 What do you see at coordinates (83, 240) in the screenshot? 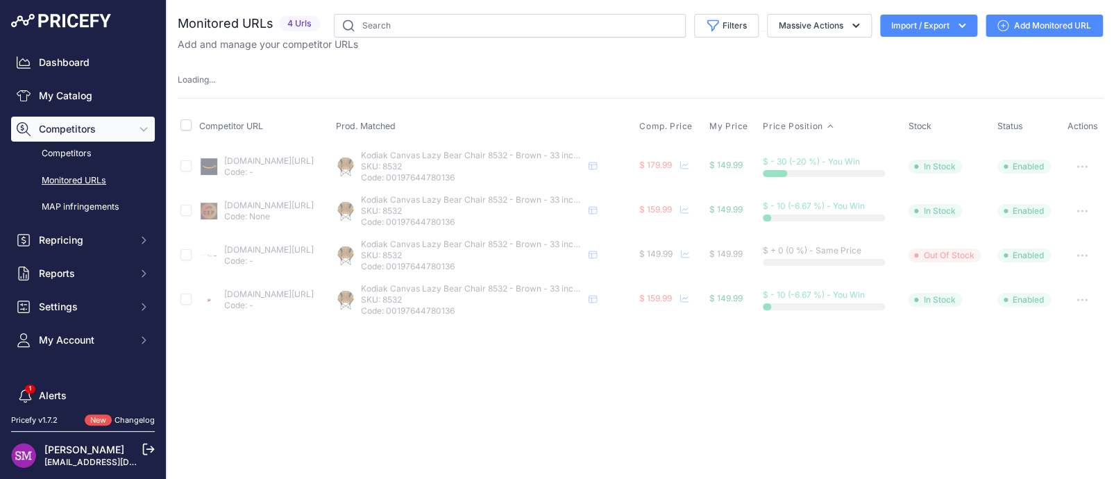
I see `button: Repricing` at bounding box center [83, 240].